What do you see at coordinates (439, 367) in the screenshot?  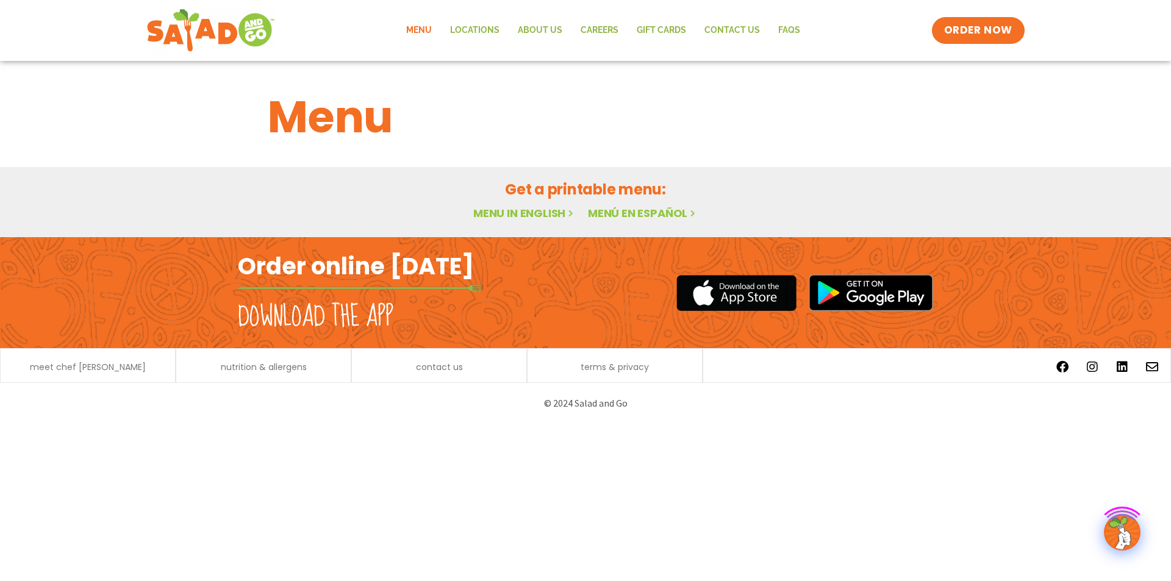 I see `span: contact us` at bounding box center [439, 367].